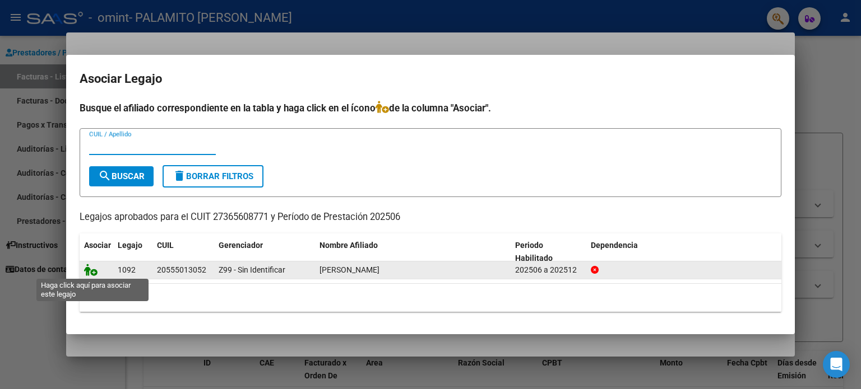 This screenshot has width=861, height=389. What do you see at coordinates (533, 252) in the screenshot?
I see `span: Periodo Habilitado` at bounding box center [533, 252].